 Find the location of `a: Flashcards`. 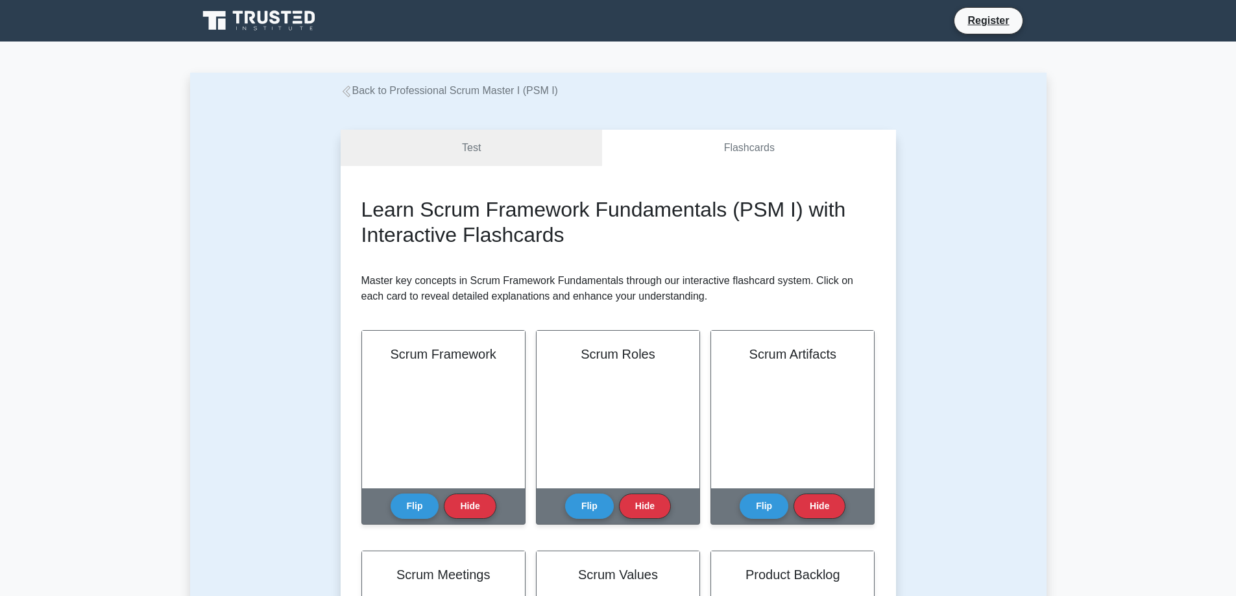

a: Flashcards is located at coordinates (749, 148).